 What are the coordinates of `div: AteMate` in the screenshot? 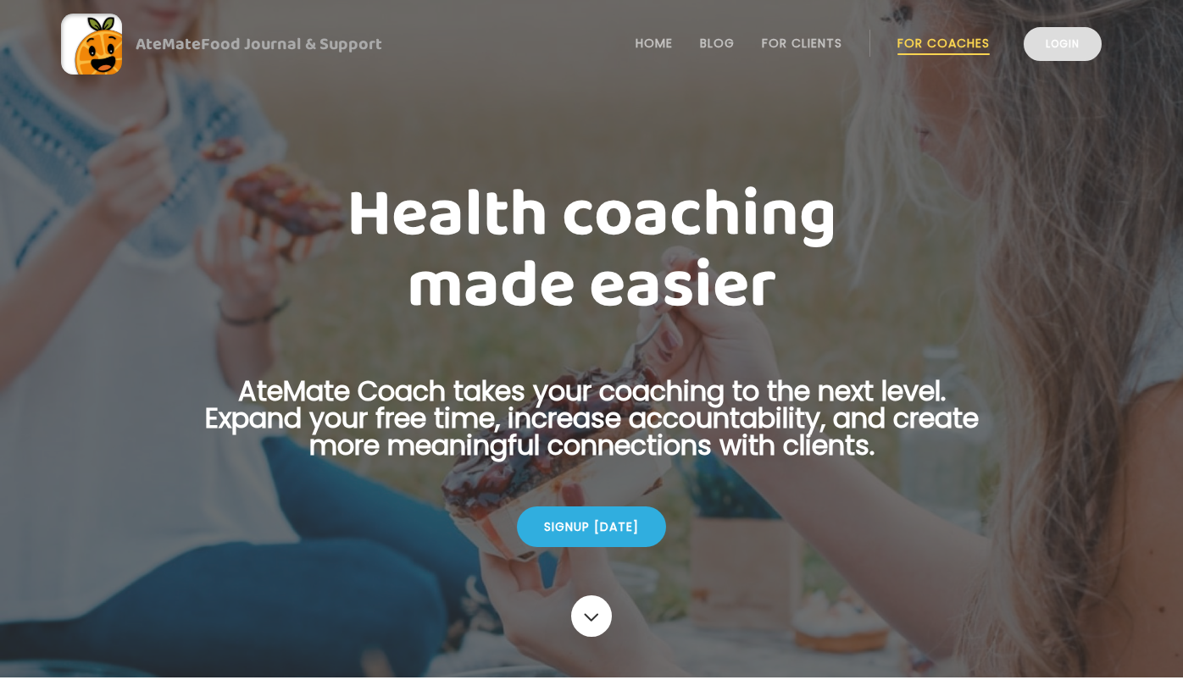 It's located at (252, 44).